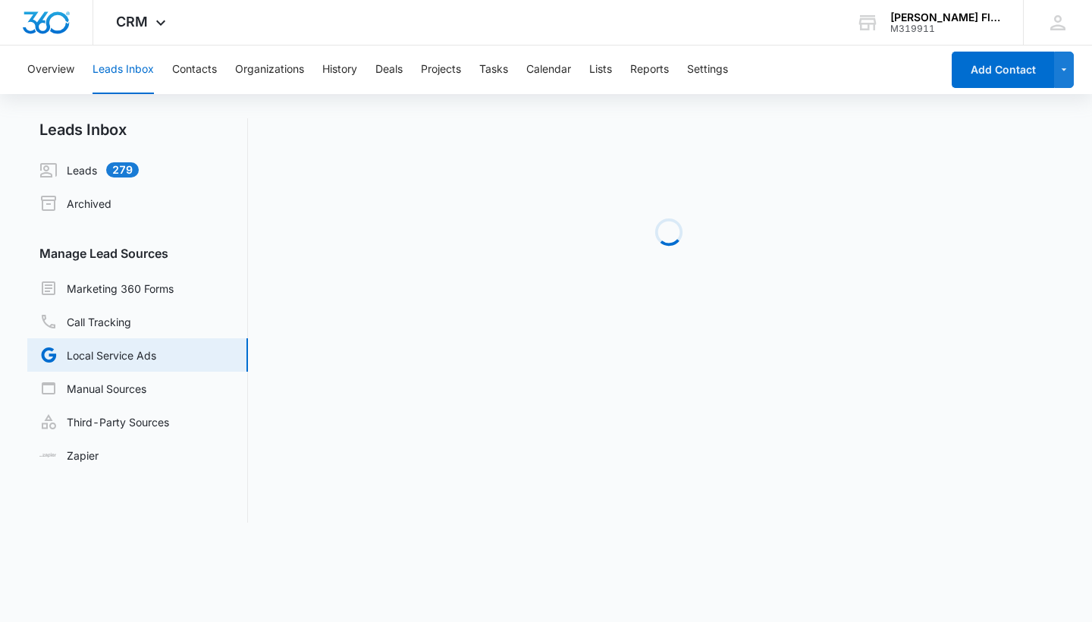 This screenshot has width=1092, height=622. Describe the element at coordinates (600, 70) in the screenshot. I see `button: Lists` at that location.